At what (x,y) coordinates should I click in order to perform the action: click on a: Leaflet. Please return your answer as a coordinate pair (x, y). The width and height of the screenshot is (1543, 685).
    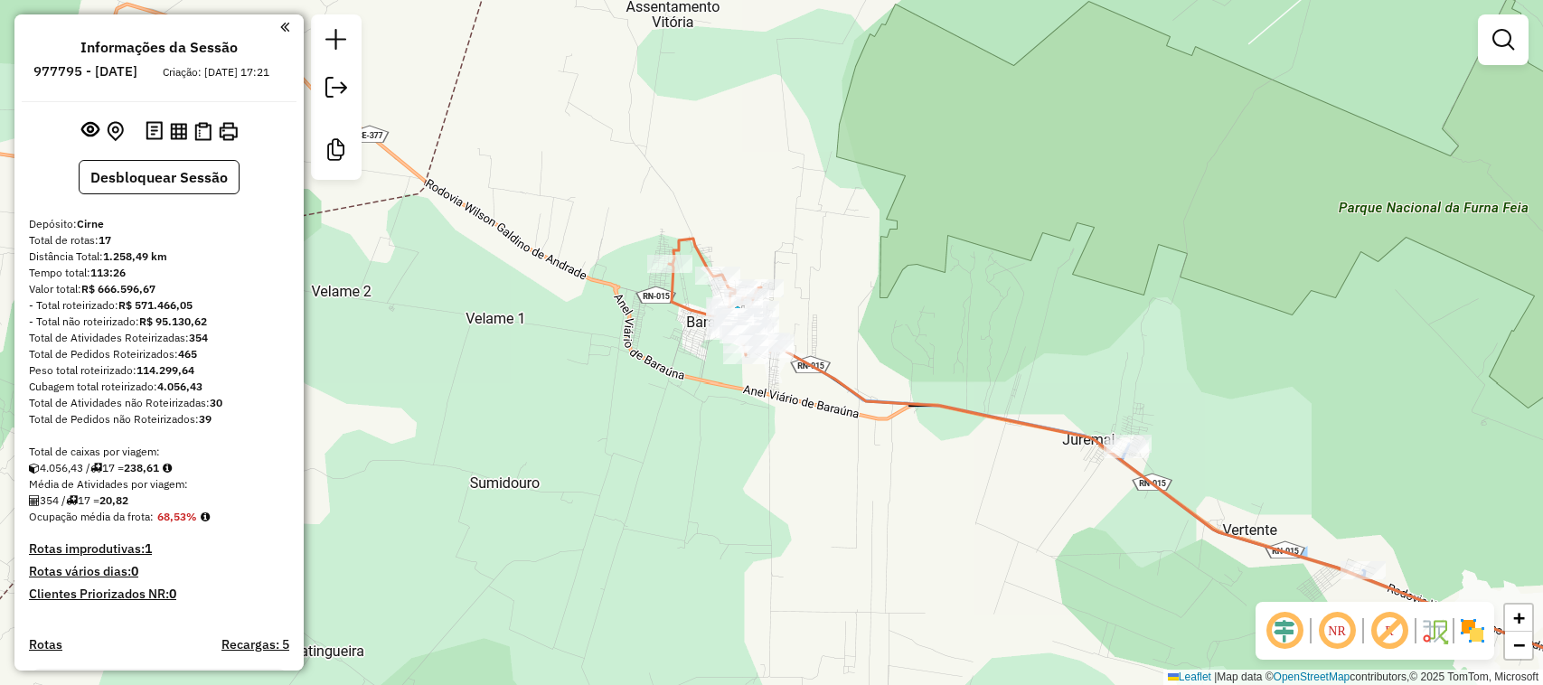
    Looking at the image, I should click on (1190, 677).